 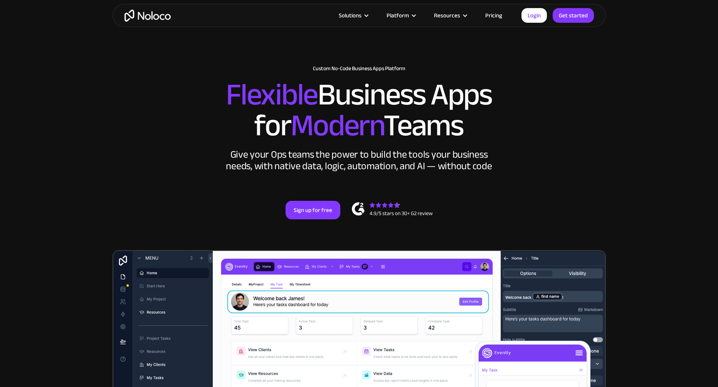 I want to click on a: home, so click(x=148, y=15).